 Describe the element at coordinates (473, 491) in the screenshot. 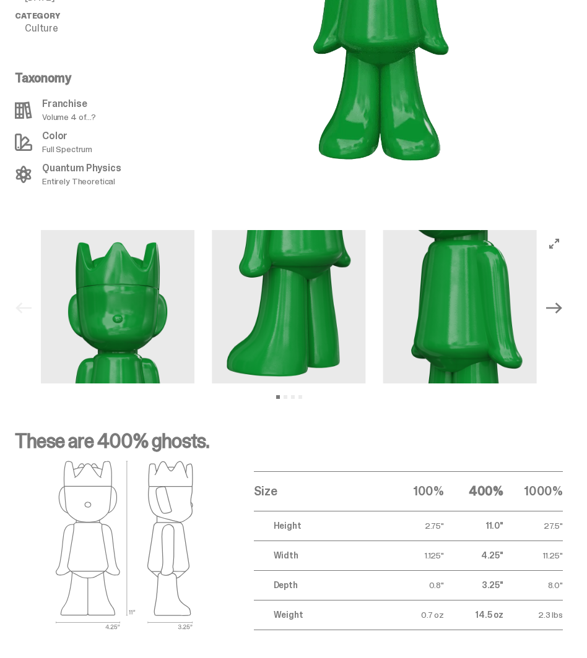

I see `th: 400%` at that location.